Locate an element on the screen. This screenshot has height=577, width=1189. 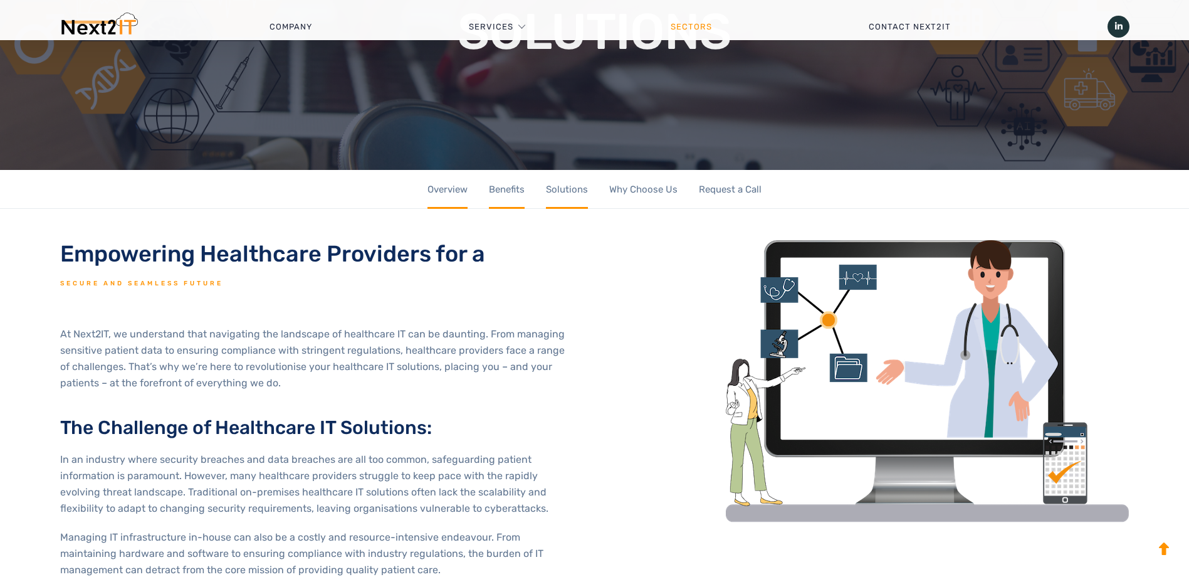
img: Next2IT is located at coordinates (98, 26).